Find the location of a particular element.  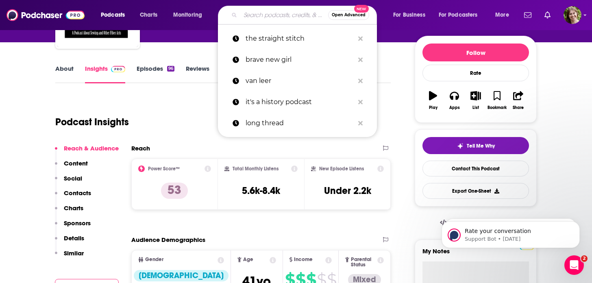

h3: 5.6k-8.4k is located at coordinates (261, 191).